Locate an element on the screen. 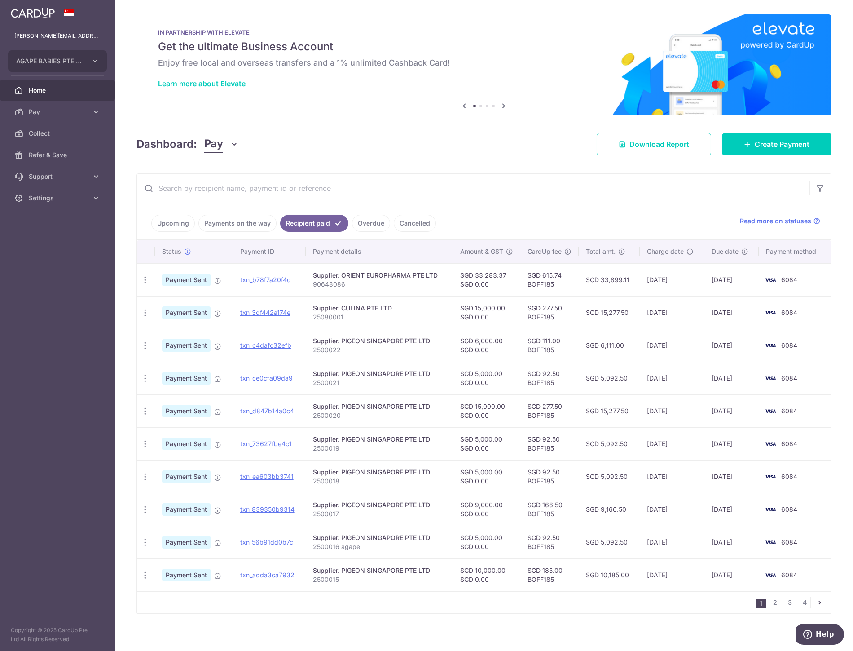  p: 2500018 is located at coordinates (380, 481).